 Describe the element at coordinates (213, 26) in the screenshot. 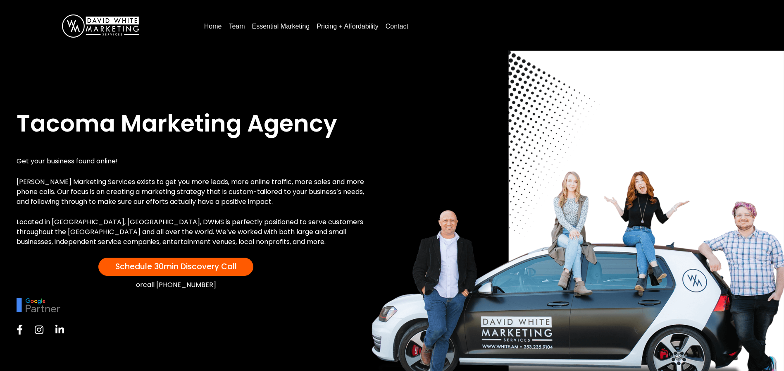

I see `a: Home` at that location.